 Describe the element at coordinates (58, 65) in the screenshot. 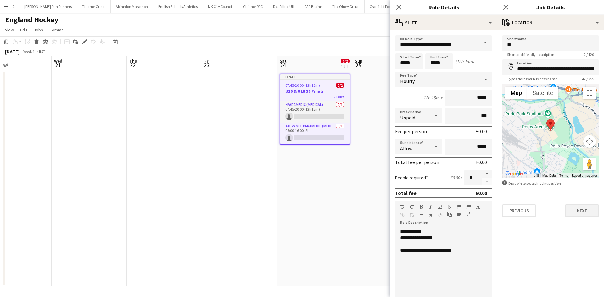

I see `span: 21` at that location.